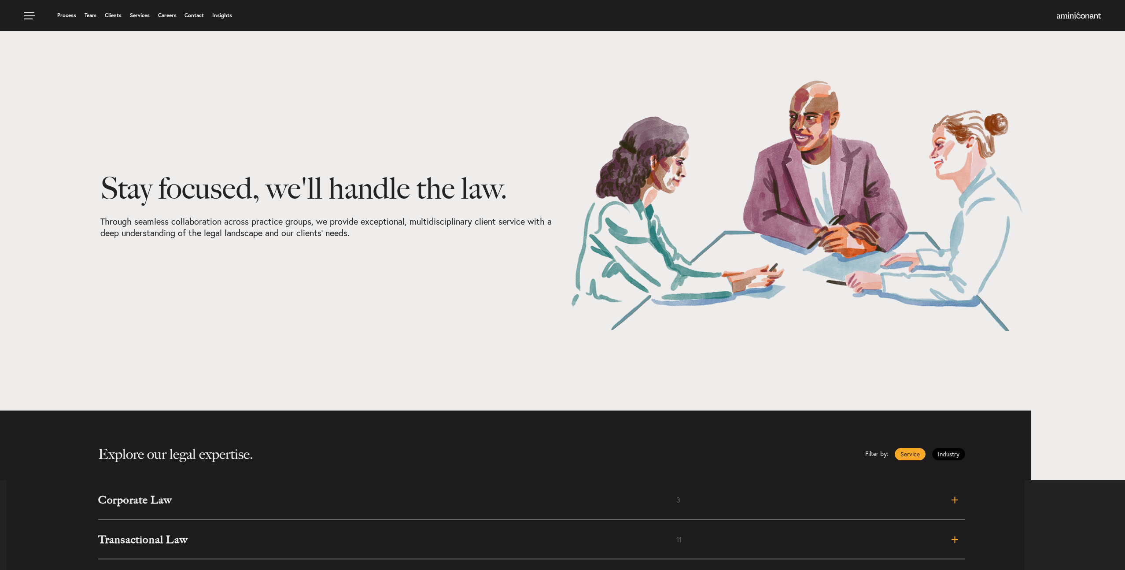 The height and width of the screenshot is (570, 1125). What do you see at coordinates (328, 193) in the screenshot?
I see `h1: Stay focused, we'll handle the law.` at bounding box center [328, 193].